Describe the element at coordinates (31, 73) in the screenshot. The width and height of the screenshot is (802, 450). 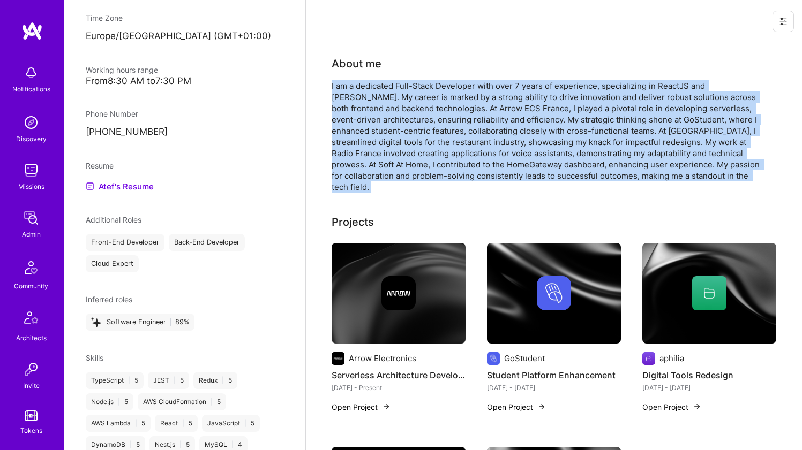
I see `img: bell` at that location.